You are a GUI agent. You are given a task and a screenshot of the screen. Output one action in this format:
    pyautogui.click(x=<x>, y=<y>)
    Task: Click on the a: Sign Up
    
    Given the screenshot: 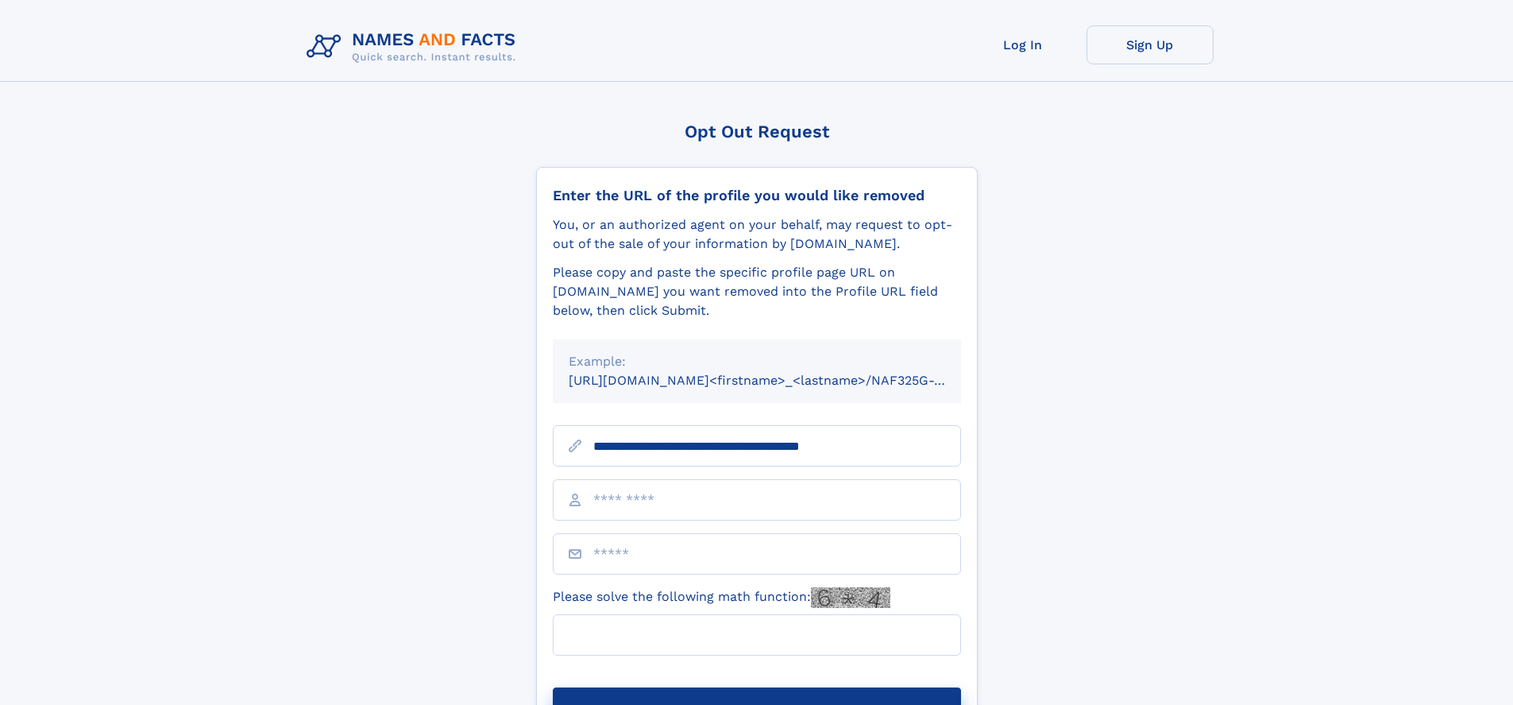 What is the action you would take?
    pyautogui.click(x=1150, y=44)
    